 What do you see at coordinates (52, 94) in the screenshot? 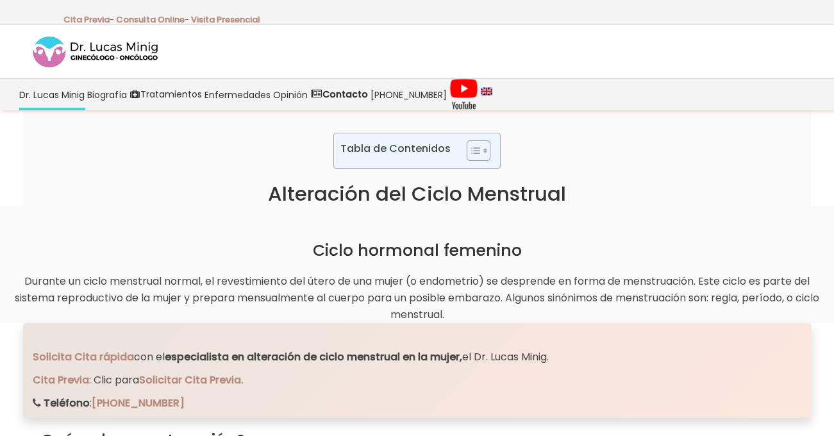
I see `span: Dr. Lucas Minig` at bounding box center [52, 94].